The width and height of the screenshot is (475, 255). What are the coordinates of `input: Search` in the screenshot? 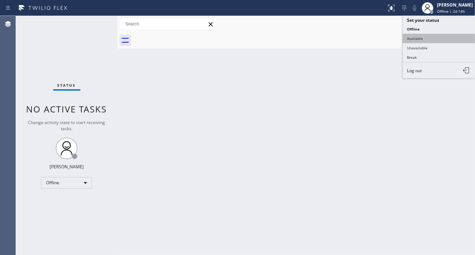 It's located at (169, 24).